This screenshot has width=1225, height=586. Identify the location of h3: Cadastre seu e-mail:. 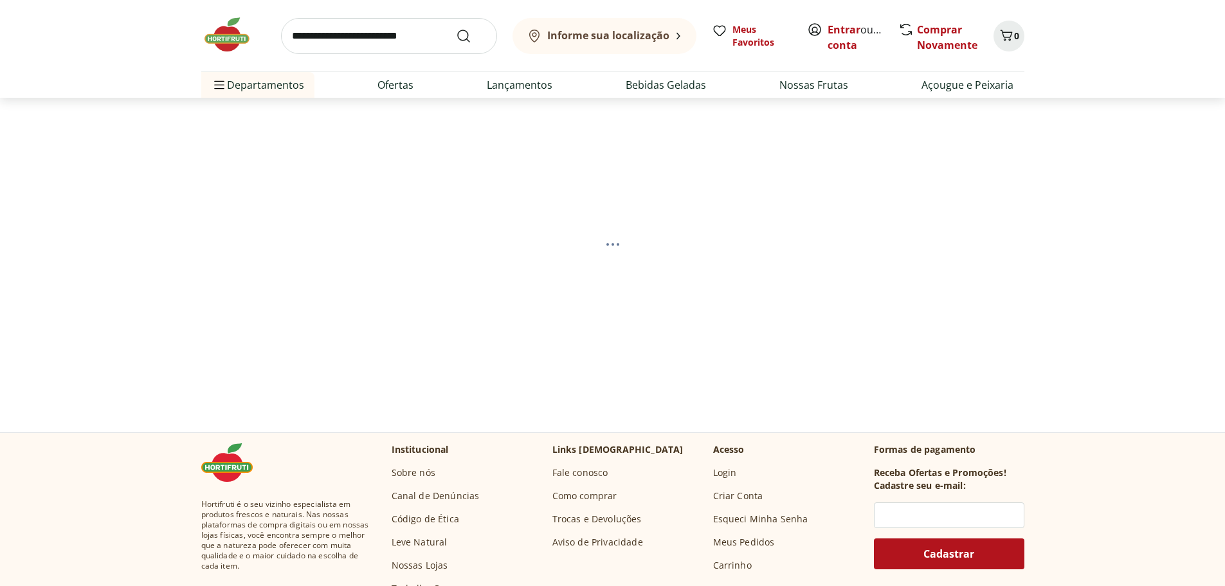
(920, 486).